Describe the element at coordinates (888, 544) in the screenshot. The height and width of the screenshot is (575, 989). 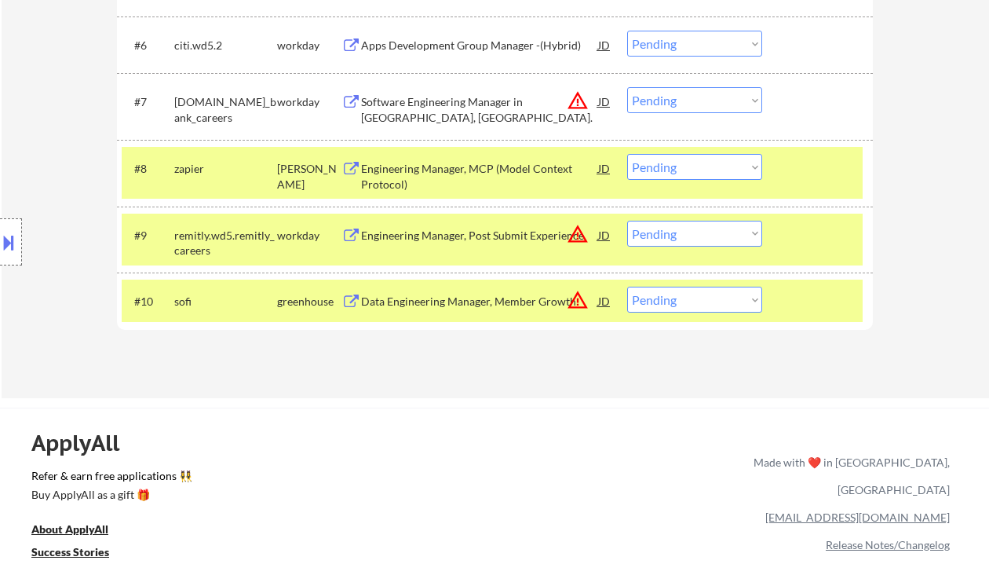
I see `a: Release Notes/Changelog` at that location.